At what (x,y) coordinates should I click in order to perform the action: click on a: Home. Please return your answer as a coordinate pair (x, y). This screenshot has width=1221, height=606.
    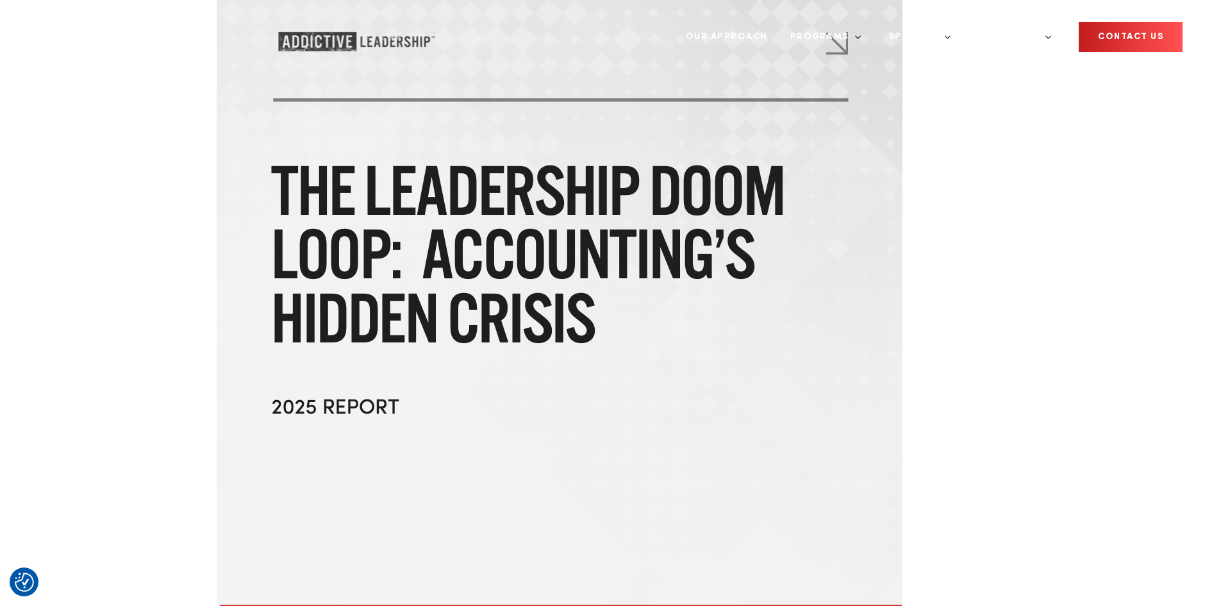
    Looking at the image, I should click on (77, 37).